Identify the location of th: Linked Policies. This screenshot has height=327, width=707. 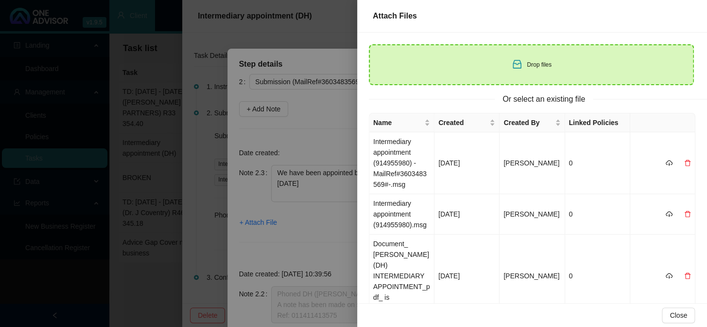
(598, 122).